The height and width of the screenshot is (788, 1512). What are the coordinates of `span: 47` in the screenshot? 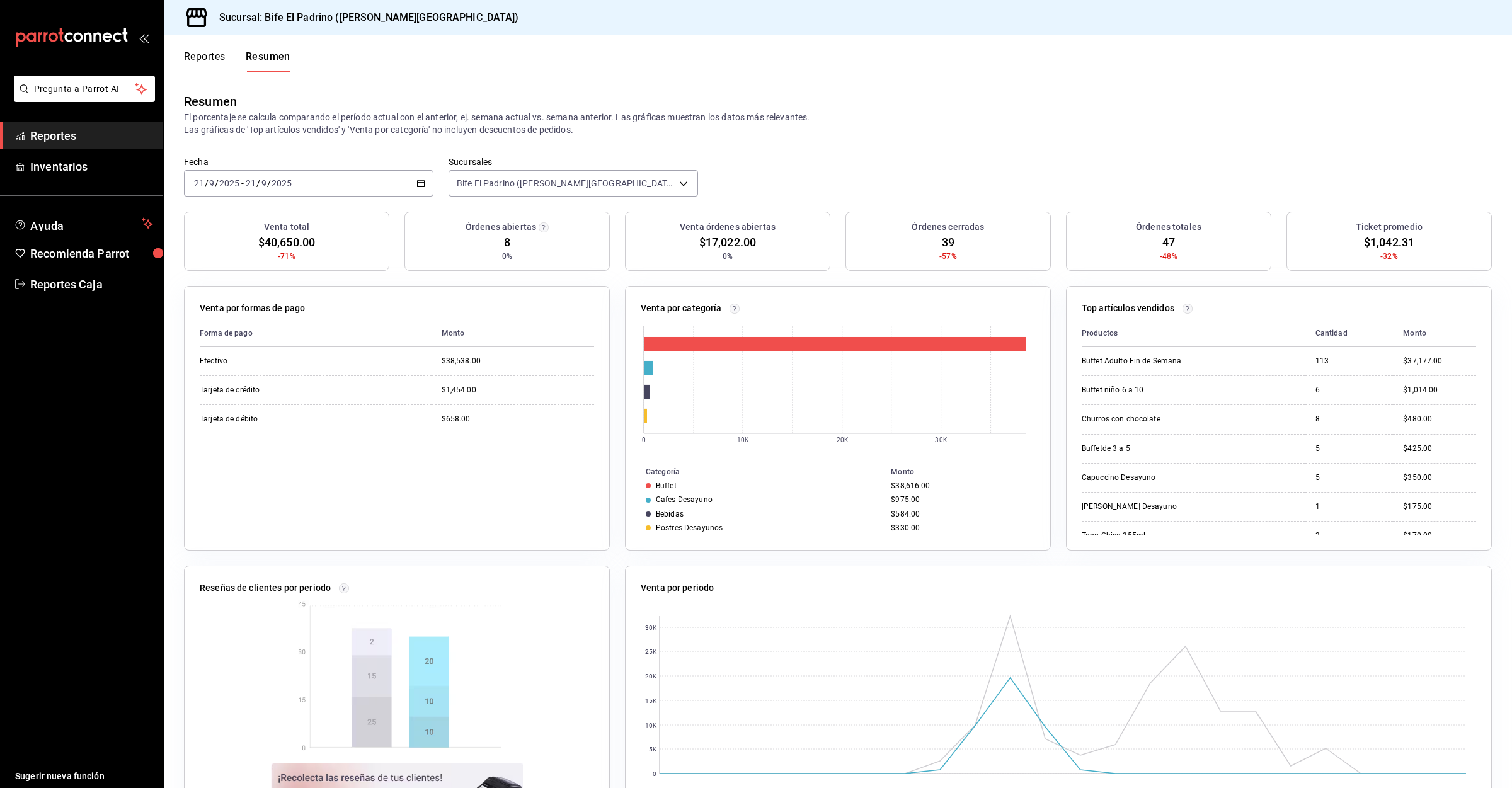 It's located at (1168, 242).